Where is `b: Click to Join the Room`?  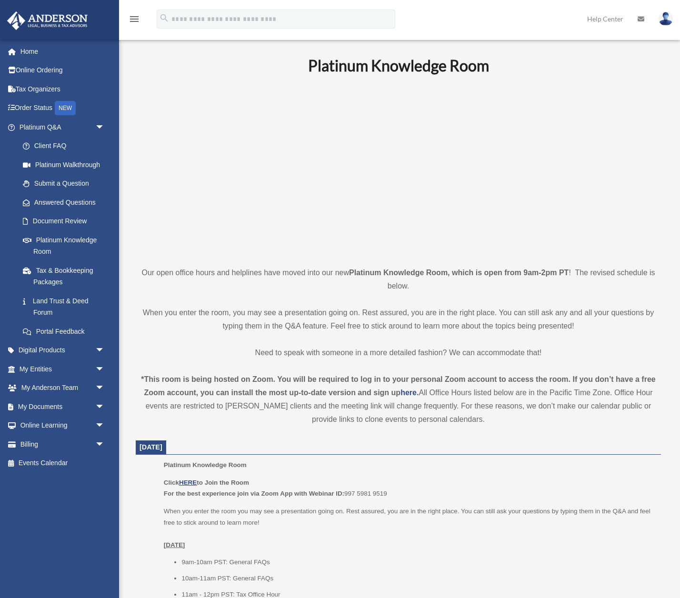 b: Click to Join the Room is located at coordinates (206, 483).